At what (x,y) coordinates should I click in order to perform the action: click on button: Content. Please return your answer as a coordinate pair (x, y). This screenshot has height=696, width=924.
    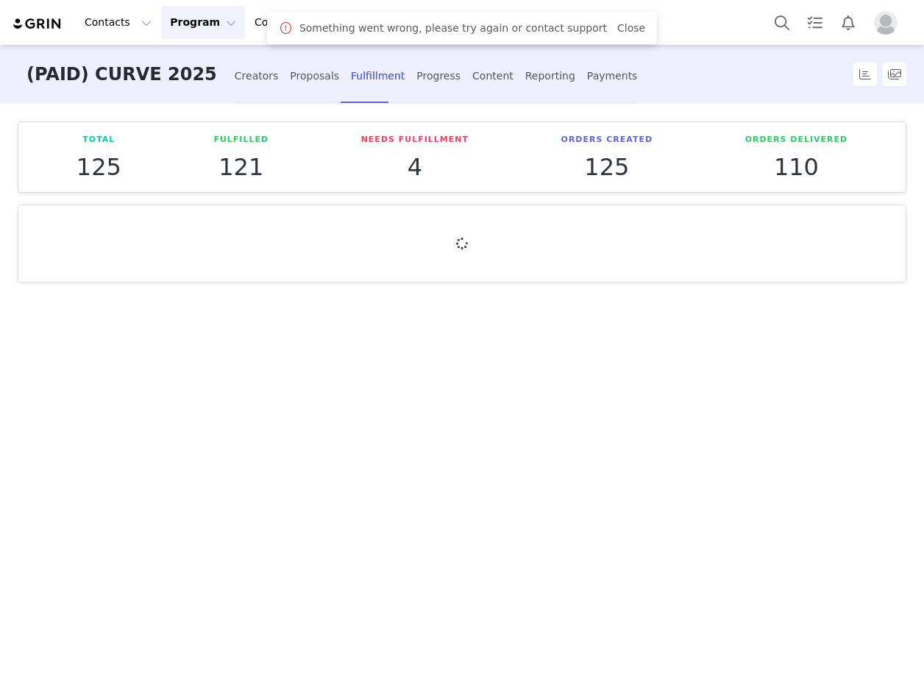
    Looking at the image, I should click on (285, 22).